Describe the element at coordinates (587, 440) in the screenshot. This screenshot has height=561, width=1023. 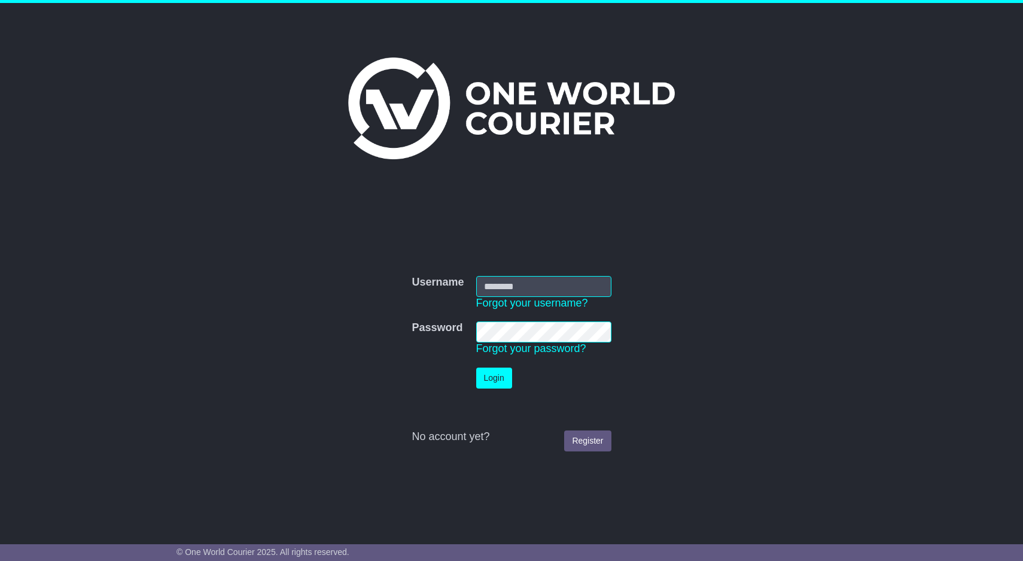
I see `a: Register` at that location.